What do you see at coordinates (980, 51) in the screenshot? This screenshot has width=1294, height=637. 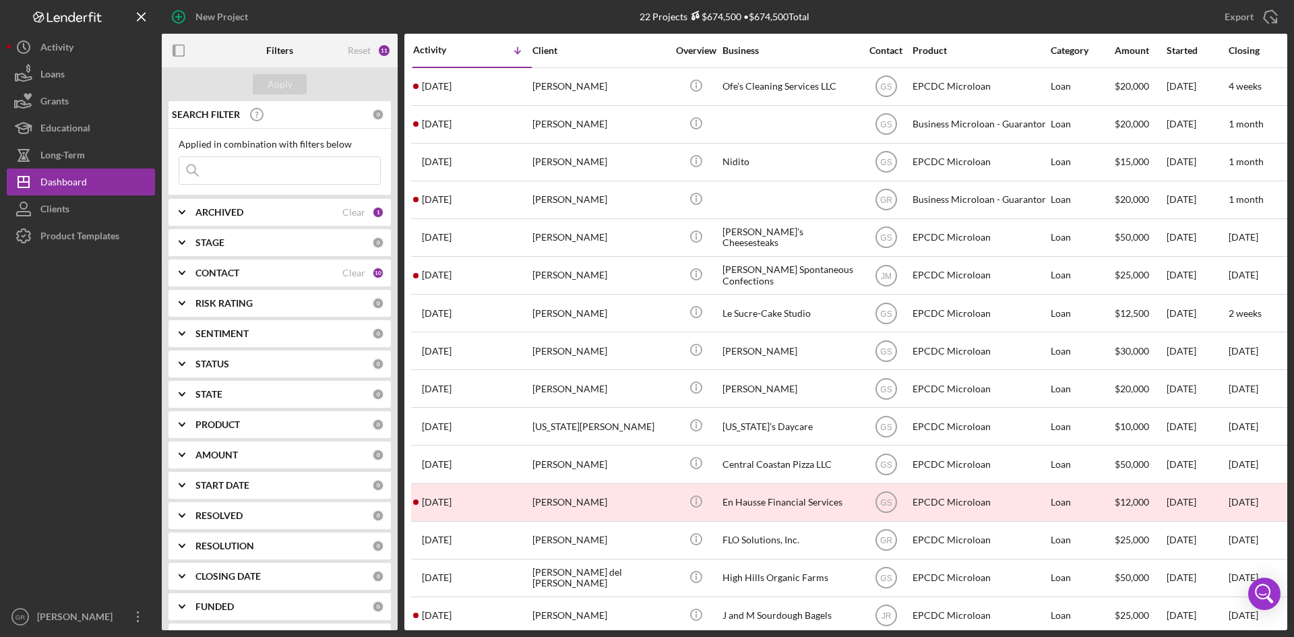 I see `div: Product` at bounding box center [980, 51].